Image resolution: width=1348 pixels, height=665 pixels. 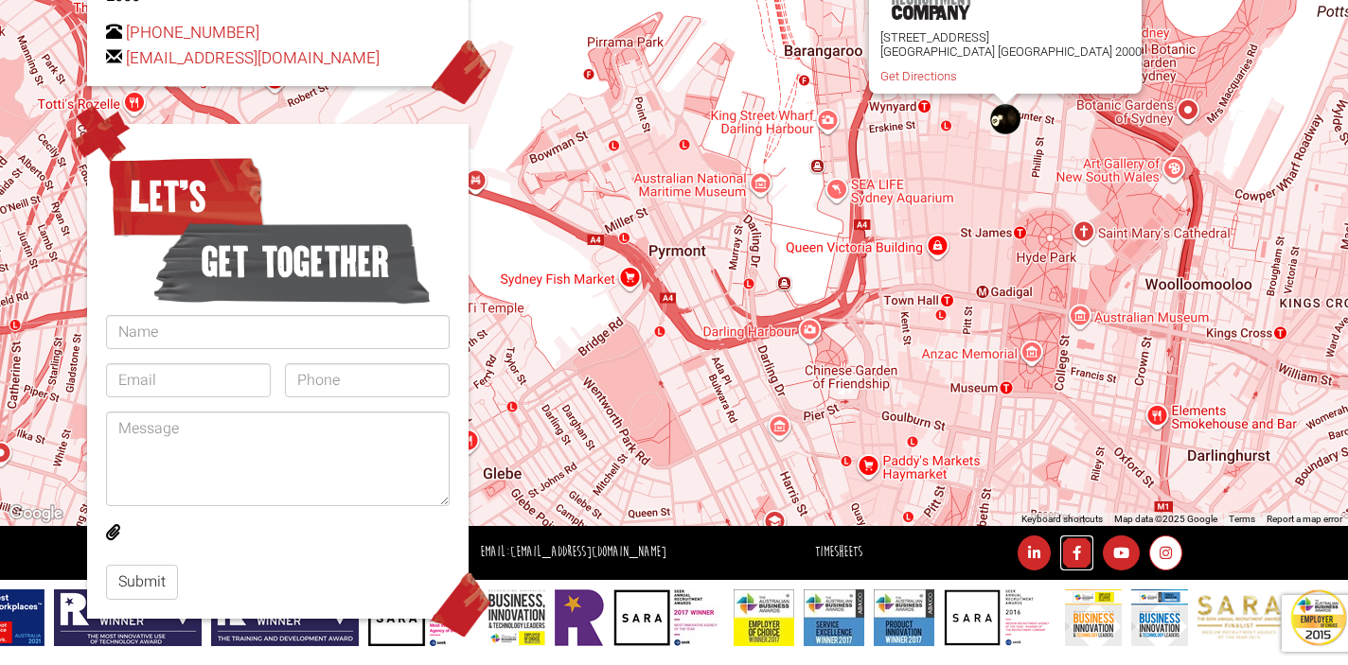 I want to click on button: Keyboard shortcuts, so click(x=1062, y=520).